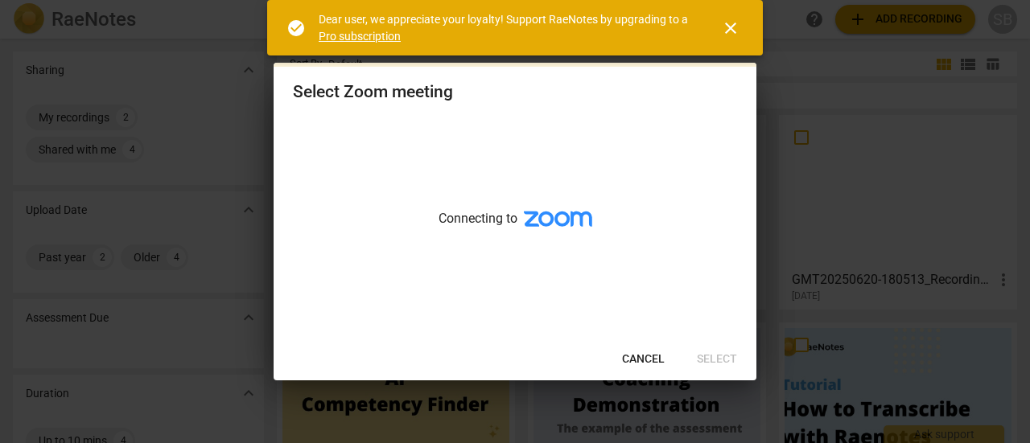 The height and width of the screenshot is (443, 1030). Describe the element at coordinates (643, 360) in the screenshot. I see `button: Cancel` at that location.